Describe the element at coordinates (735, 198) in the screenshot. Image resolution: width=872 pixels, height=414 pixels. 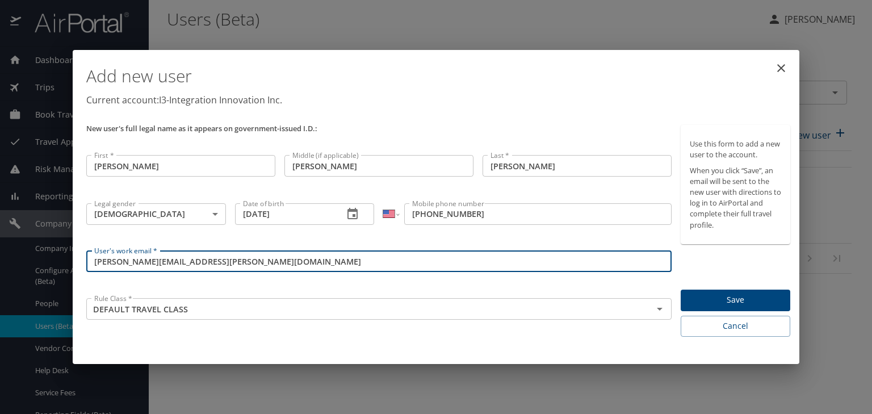
I see `p: When you click “Save”, an email will be sent to the new user with directions to log in to AirPort...` at that location.